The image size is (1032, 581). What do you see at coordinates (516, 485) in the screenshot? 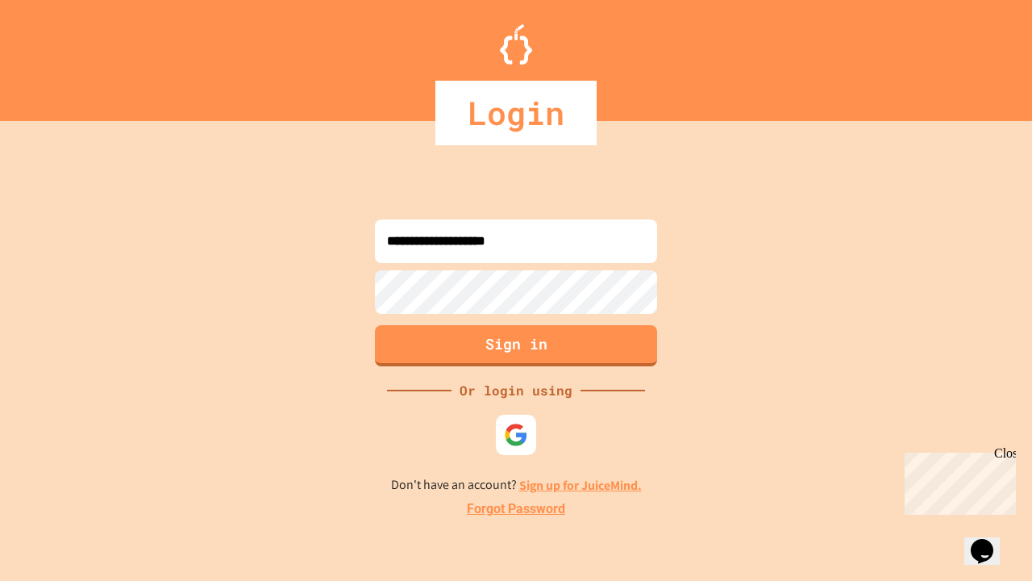
I see `p: Don't have an account?` at bounding box center [516, 485].